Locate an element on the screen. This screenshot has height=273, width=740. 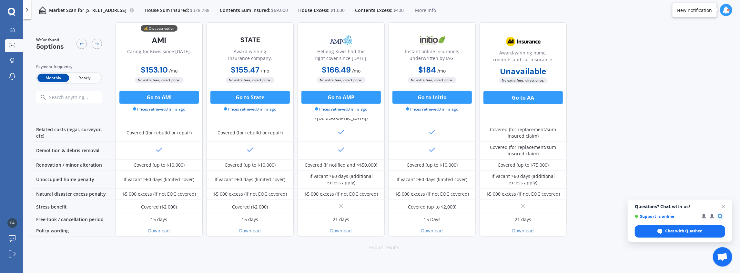
b: $153.10 is located at coordinates (154, 70).